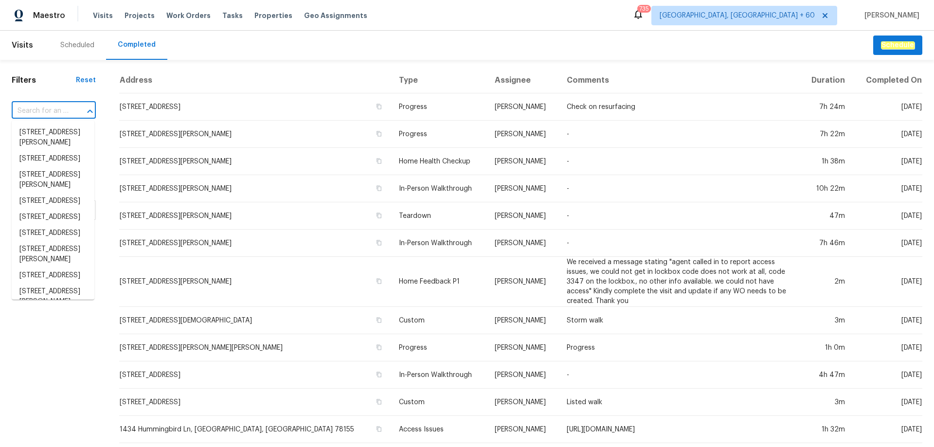 This screenshot has height=447, width=934. What do you see at coordinates (336, 16) in the screenshot?
I see `span: Geo Assignments` at bounding box center [336, 16].